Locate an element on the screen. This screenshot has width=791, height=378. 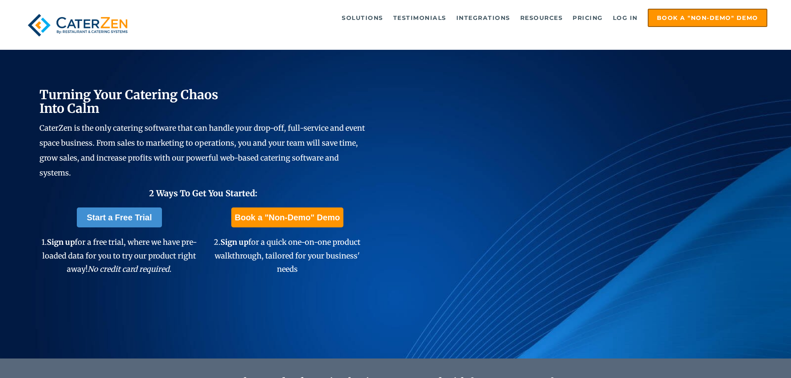
span: 1. for a free trial, where we have pre-loaded data for you to try our product right away! is located at coordinates (119, 256).